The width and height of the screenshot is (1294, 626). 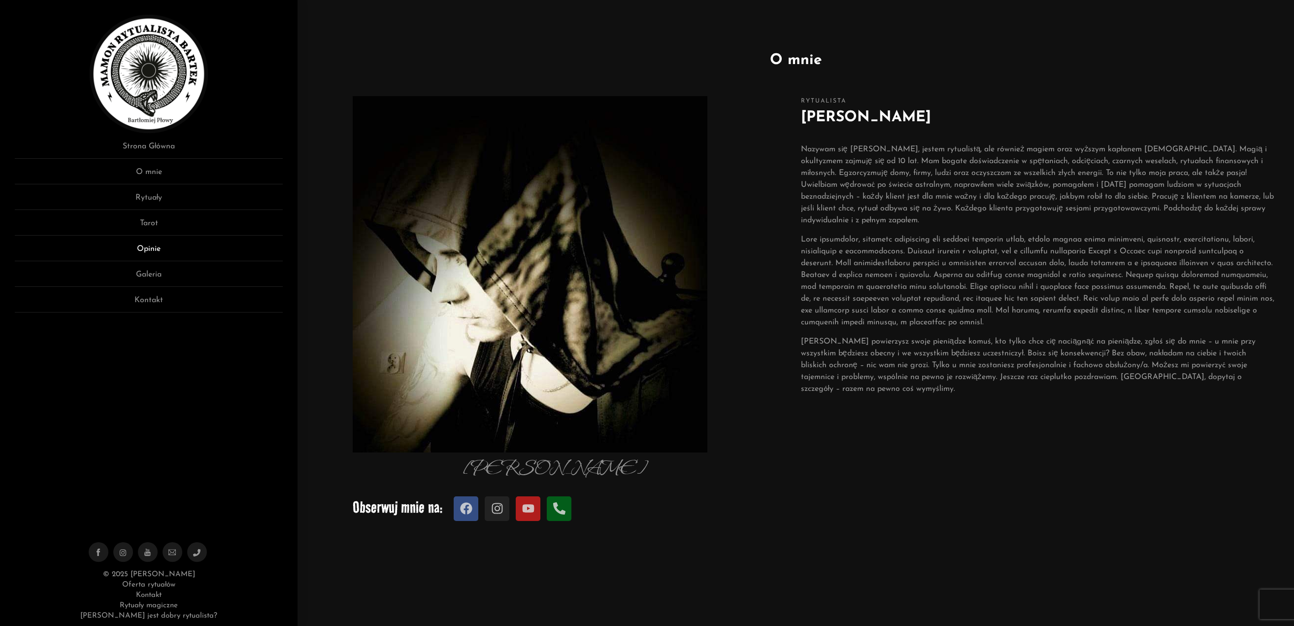 I want to click on a: Rytuały, so click(x=149, y=201).